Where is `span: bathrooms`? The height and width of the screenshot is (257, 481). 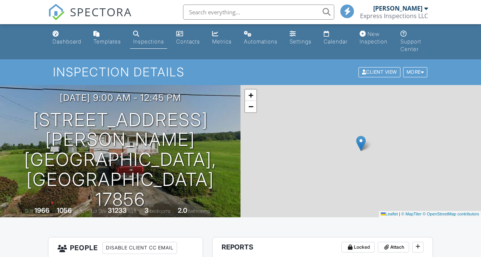
span: bathrooms is located at coordinates (199, 211).